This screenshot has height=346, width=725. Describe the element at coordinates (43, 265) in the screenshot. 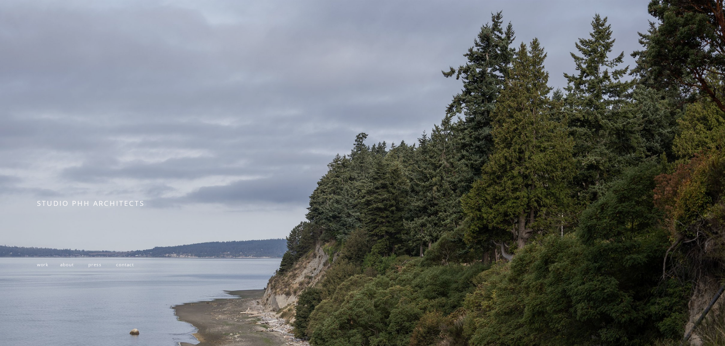

I see `a: work` at that location.